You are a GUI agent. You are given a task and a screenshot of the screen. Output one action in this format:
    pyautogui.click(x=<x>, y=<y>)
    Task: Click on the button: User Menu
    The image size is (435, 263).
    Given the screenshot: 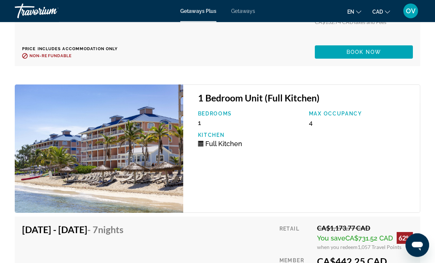 What is the action you would take?
    pyautogui.click(x=411, y=11)
    